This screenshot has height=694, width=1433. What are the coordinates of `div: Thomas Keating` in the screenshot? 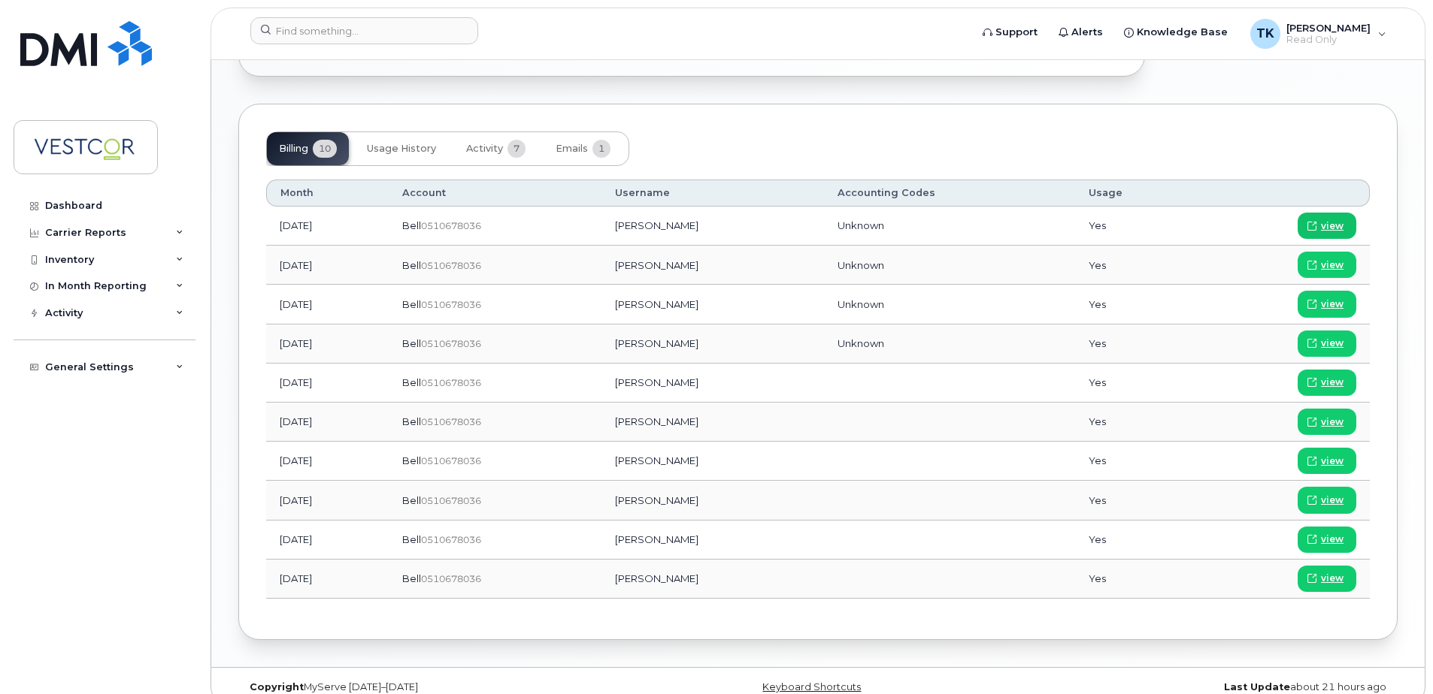 It's located at (1318, 34).